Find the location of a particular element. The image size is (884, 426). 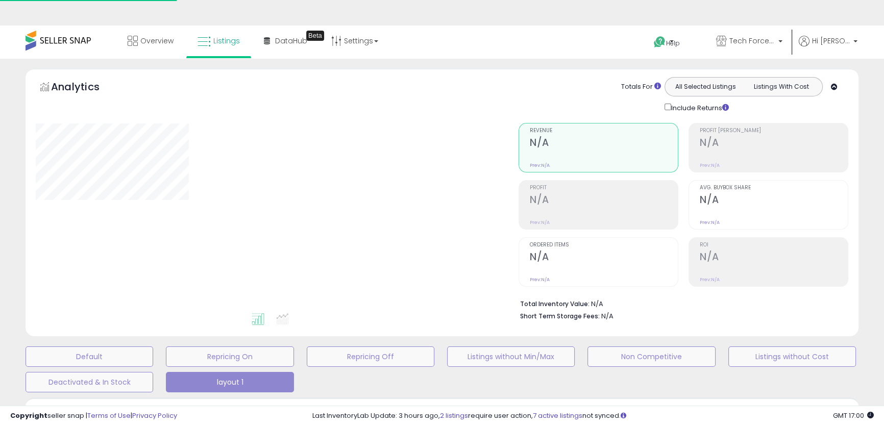

span: Profit is located at coordinates (604, 188).